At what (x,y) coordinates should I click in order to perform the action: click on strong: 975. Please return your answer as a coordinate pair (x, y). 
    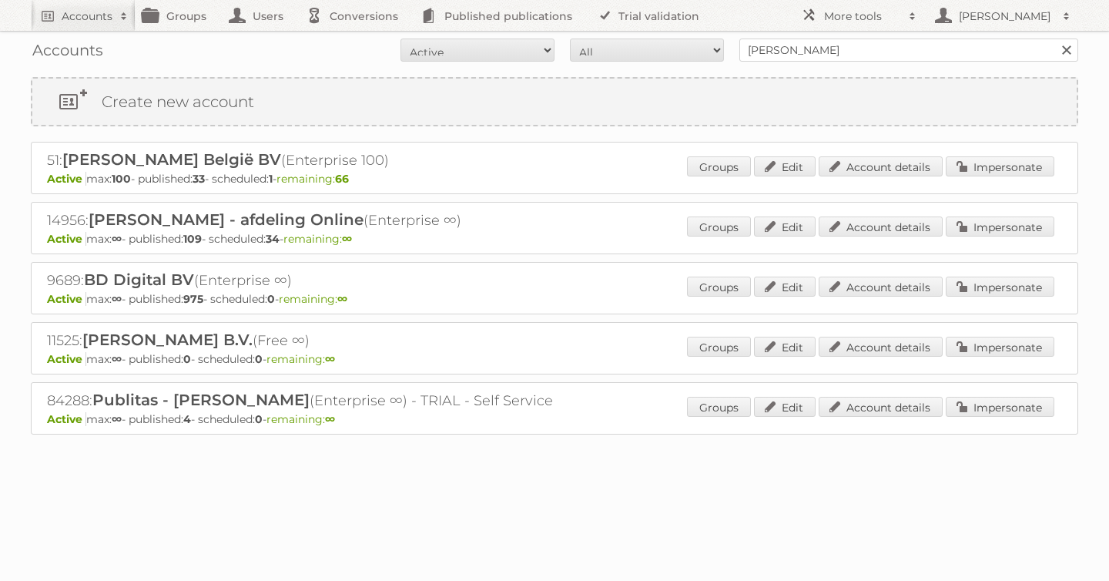
    Looking at the image, I should click on (193, 299).